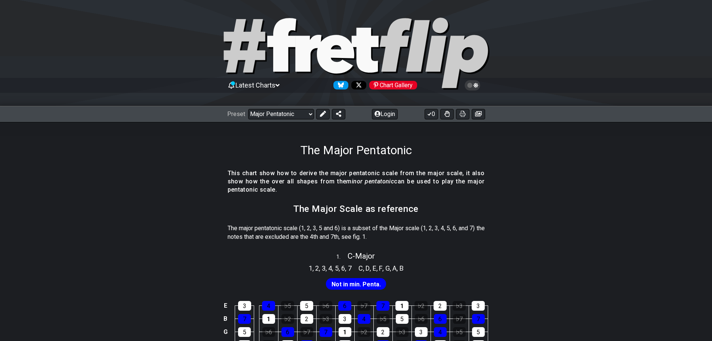 The width and height of the screenshot is (712, 341). Describe the element at coordinates (388, 268) in the screenshot. I see `span: G` at that location.